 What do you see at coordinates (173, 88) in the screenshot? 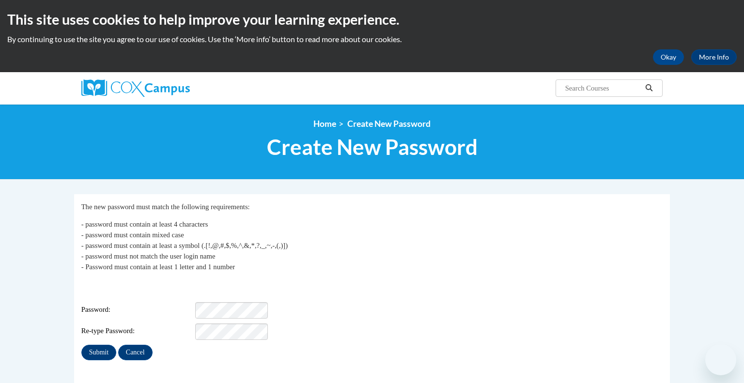
I see `a: Cox Campus` at bounding box center [173, 88].